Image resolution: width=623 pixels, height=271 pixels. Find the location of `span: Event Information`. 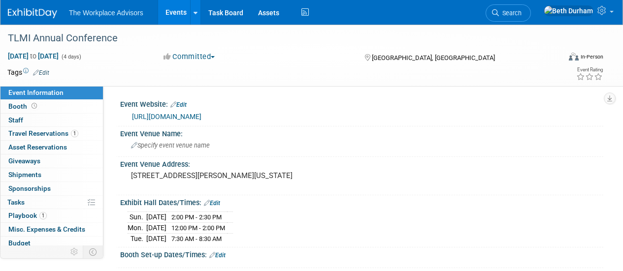

span: Event Information is located at coordinates (36, 93).